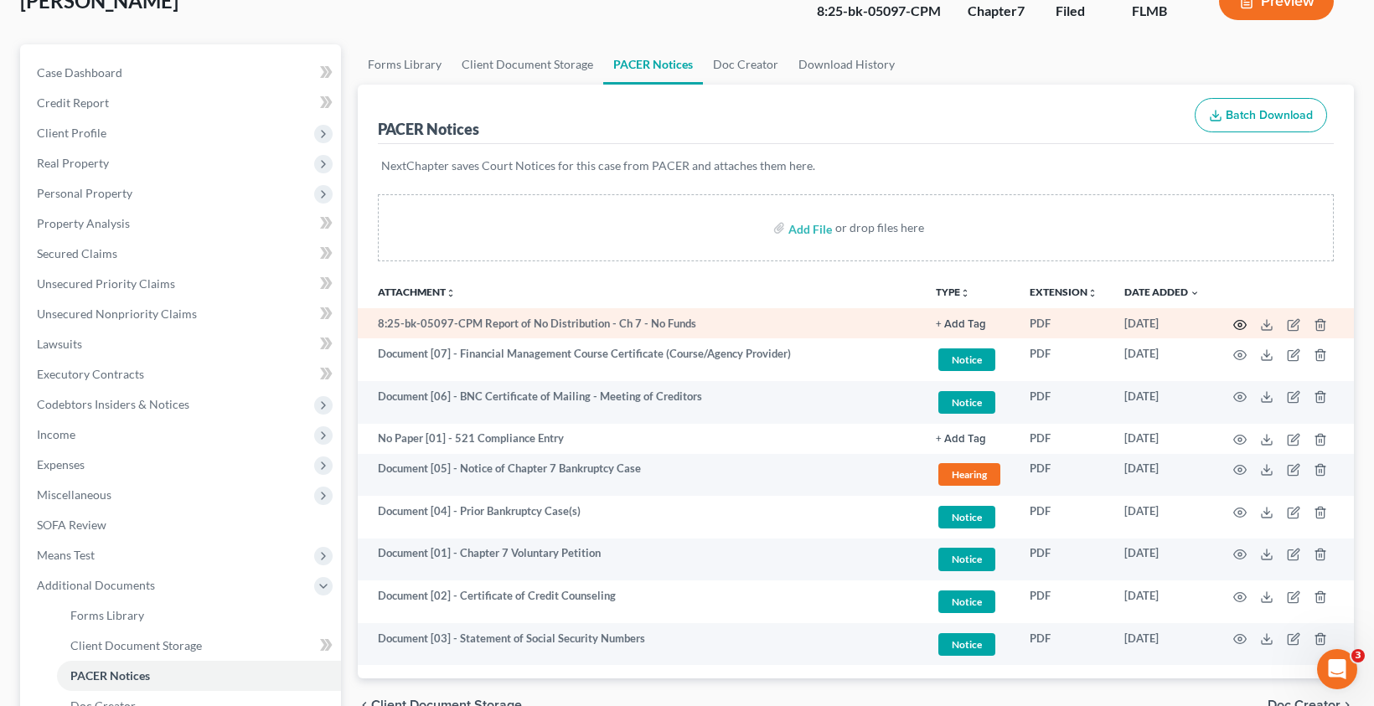 This screenshot has width=1374, height=706. Describe the element at coordinates (106, 283) in the screenshot. I see `span: Unsecured Priority Claims` at that location.